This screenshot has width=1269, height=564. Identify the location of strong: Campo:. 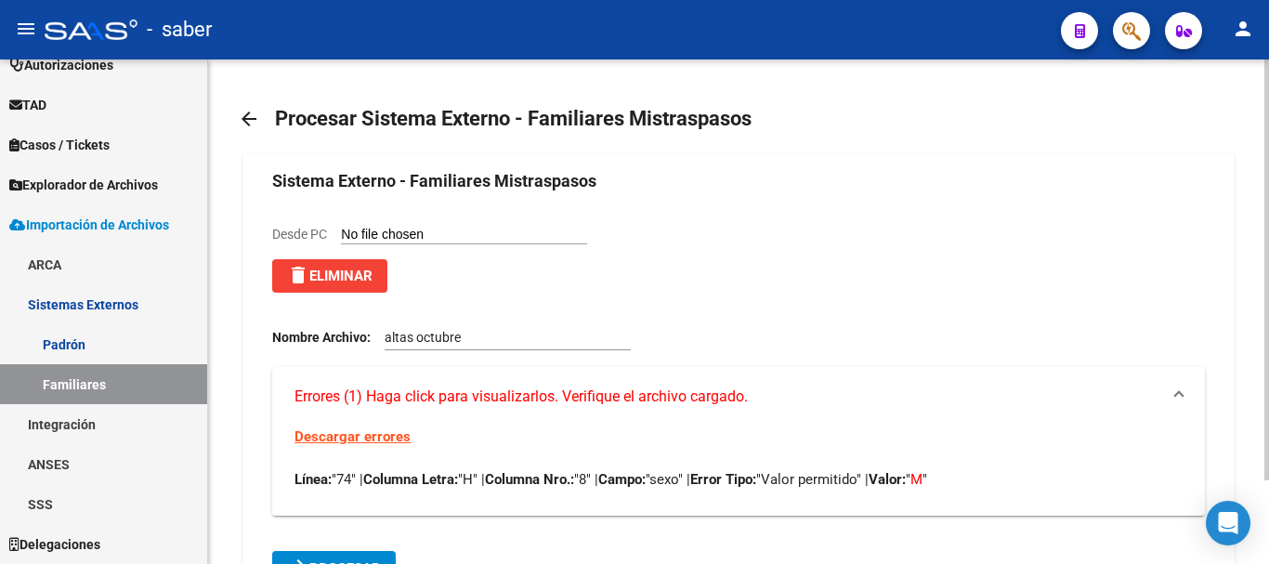
(621, 479).